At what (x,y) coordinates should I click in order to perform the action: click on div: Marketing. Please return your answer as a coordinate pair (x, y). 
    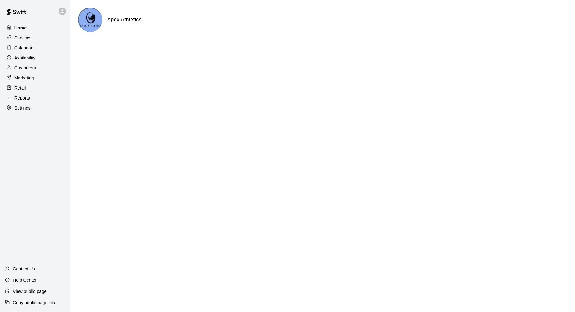
    Looking at the image, I should click on (35, 78).